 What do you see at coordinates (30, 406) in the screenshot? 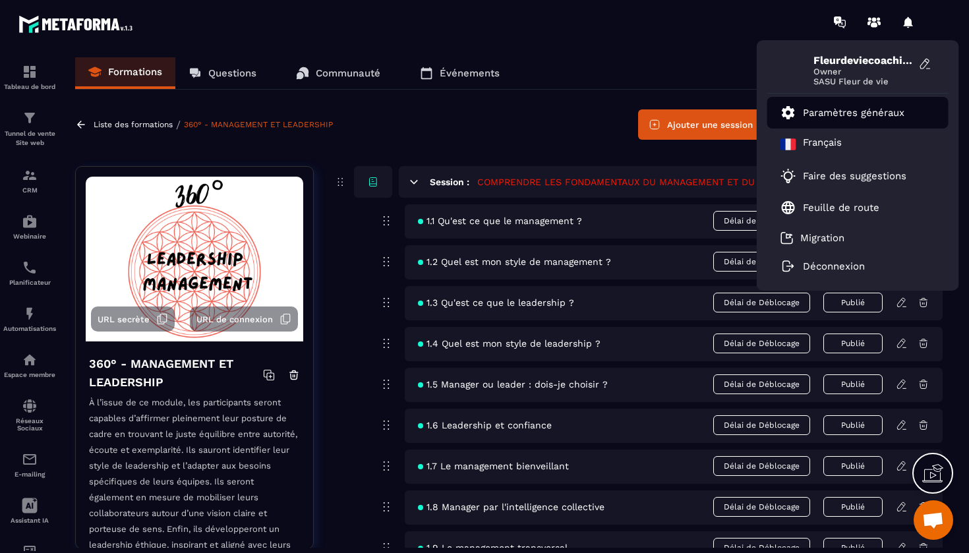
I see `img: social-network` at bounding box center [30, 406].